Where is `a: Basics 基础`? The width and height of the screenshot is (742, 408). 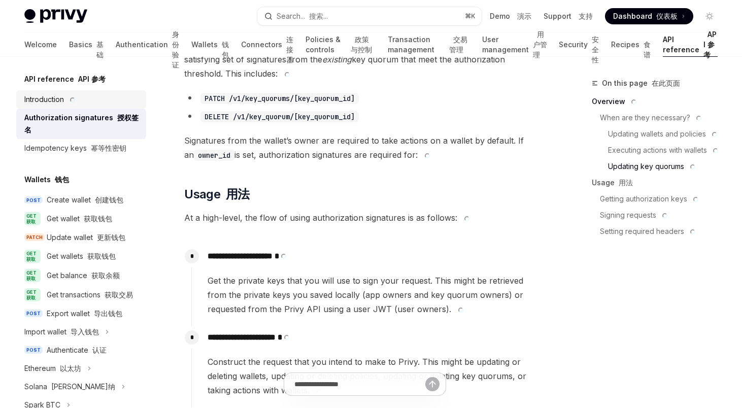
a: Basics 基础 is located at coordinates (86, 45).